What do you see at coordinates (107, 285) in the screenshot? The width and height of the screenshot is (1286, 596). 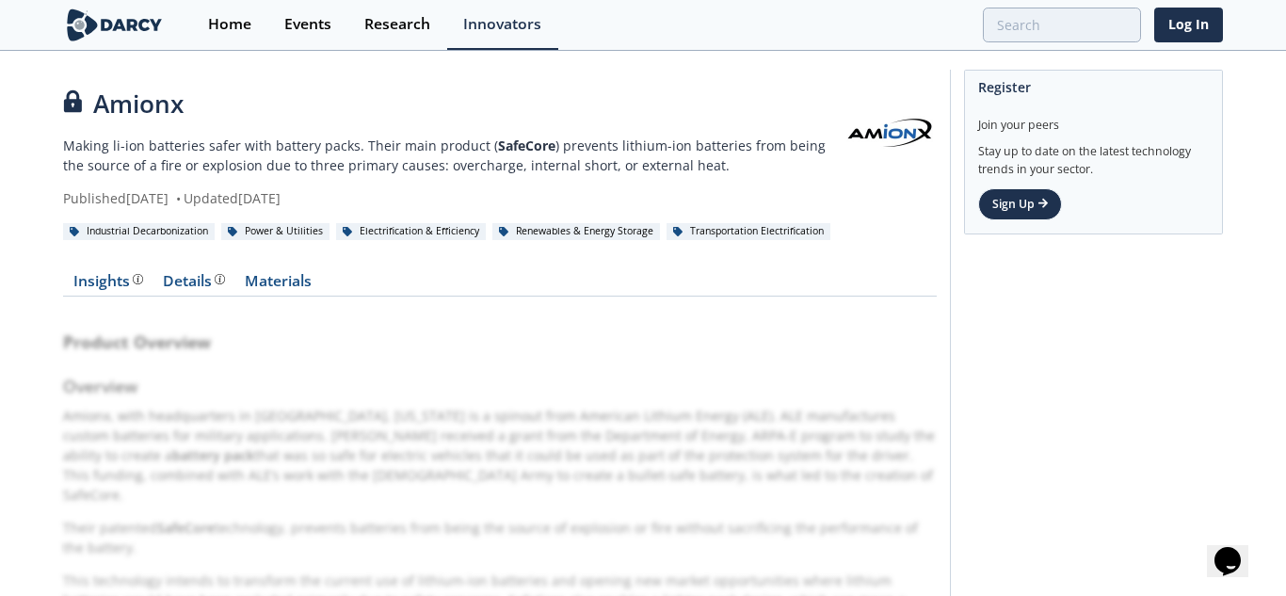 I see `a: Insights` at bounding box center [107, 285].